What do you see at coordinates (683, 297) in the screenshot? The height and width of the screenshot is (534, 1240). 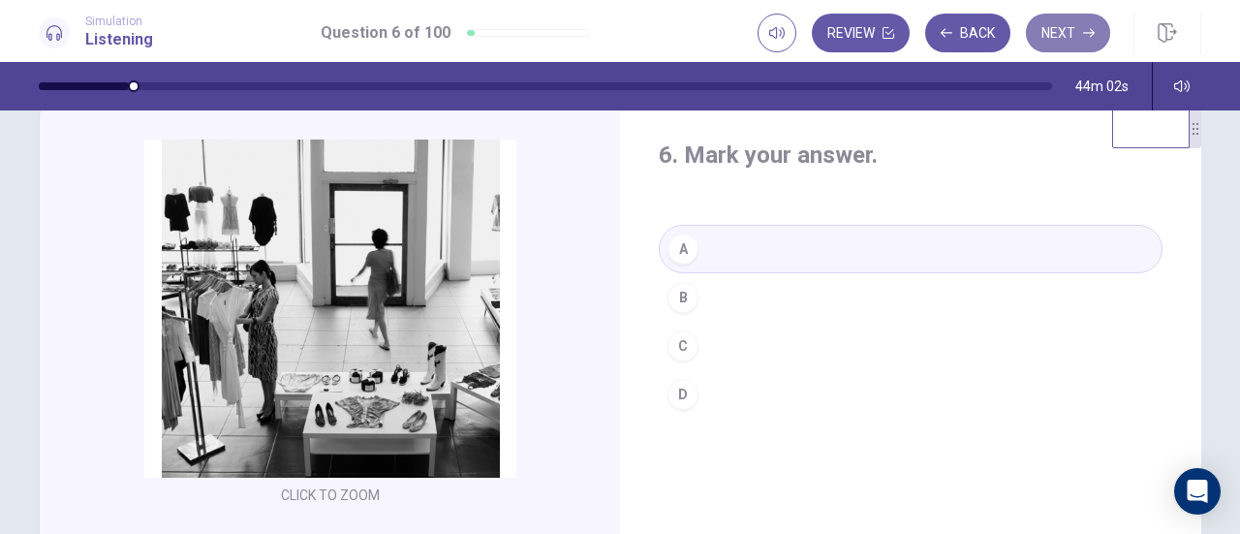 I see `div: B` at bounding box center [683, 297].